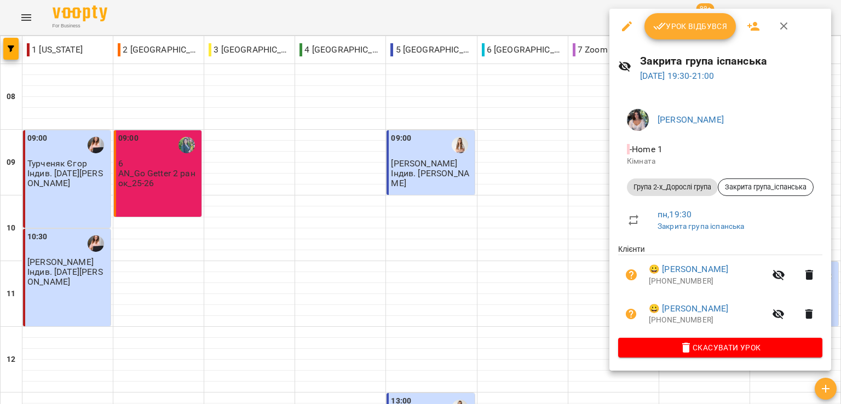 Image resolution: width=841 pixels, height=404 pixels. What do you see at coordinates (765, 187) in the screenshot?
I see `div: Закрита група_іспанська` at bounding box center [765, 187].